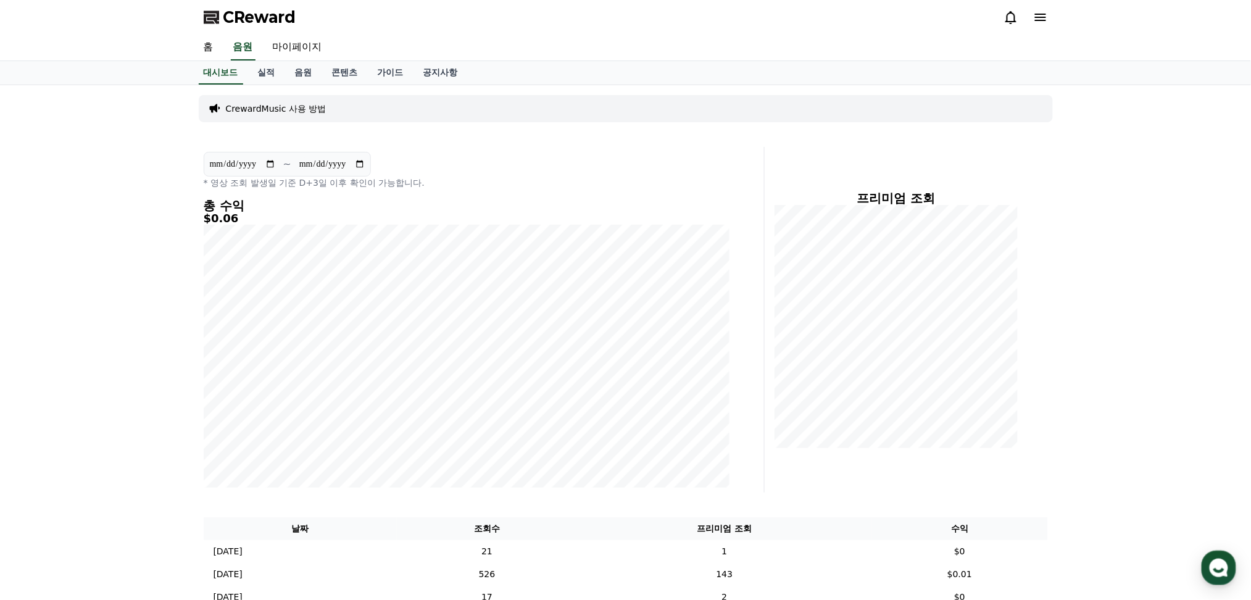  I want to click on a: 대화, so click(120, 407).